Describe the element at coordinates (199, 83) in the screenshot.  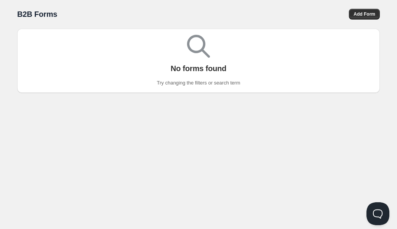
I see `p: Try changing the filters or search term` at that location.